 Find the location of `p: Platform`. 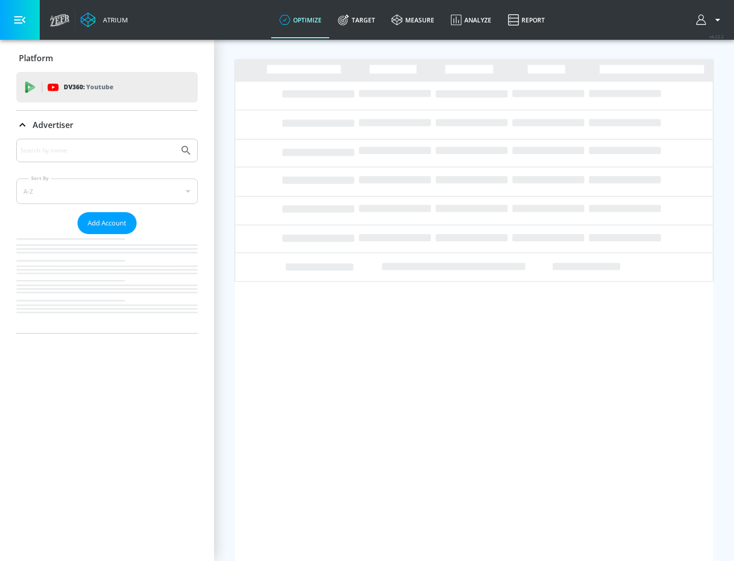

p: Platform is located at coordinates (36, 58).